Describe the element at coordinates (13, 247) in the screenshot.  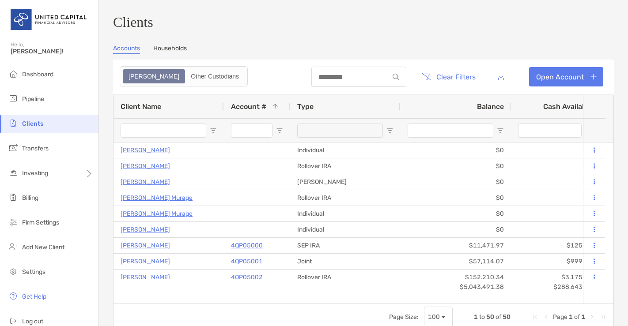
I see `img: add_new_client icon` at that location.